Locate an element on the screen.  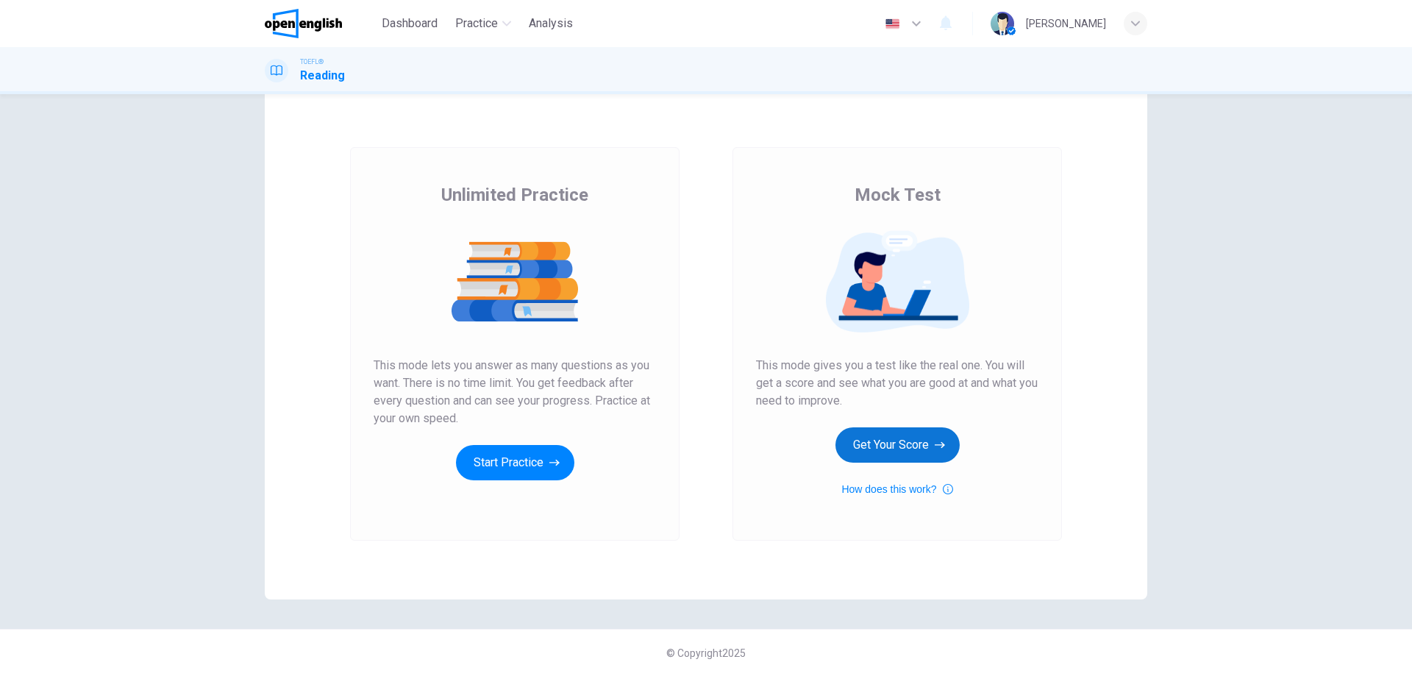
span: Practice is located at coordinates (476, 24).